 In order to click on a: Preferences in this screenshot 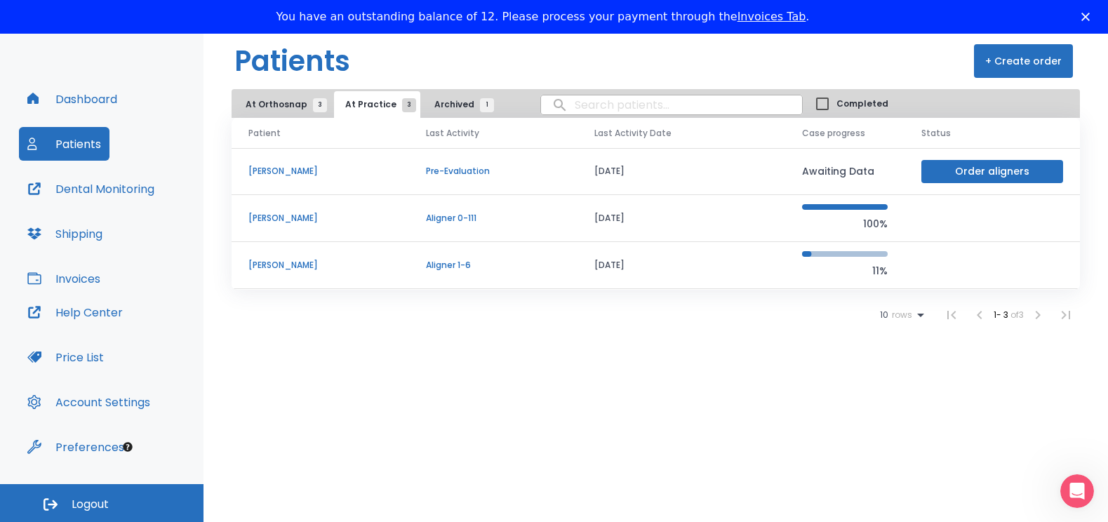, I will do `click(76, 447)`.